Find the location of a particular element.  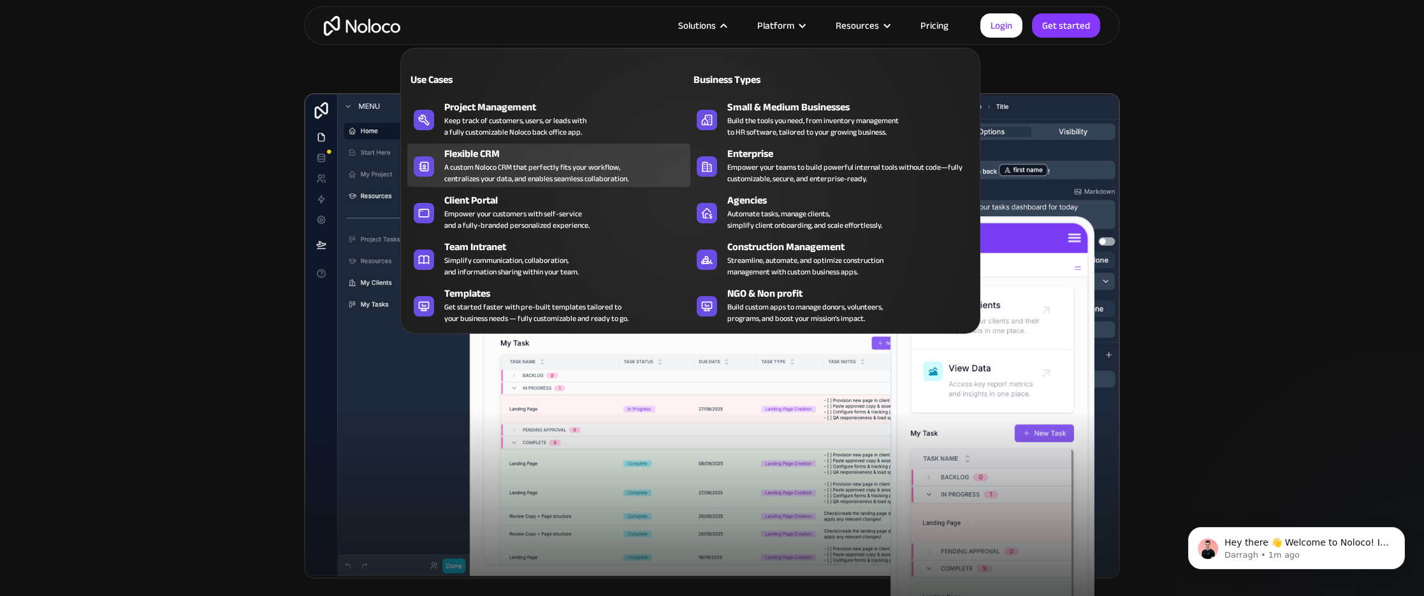

div: Empower your customers with self-service and a fully-branded personalized experience. is located at coordinates (517, 219).